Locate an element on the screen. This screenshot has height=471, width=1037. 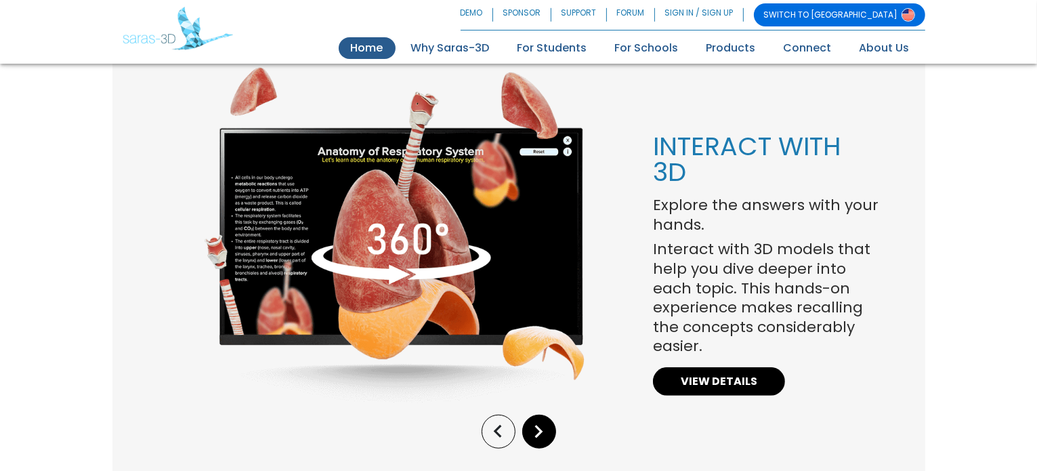
span: Previous is located at coordinates (498, 440).